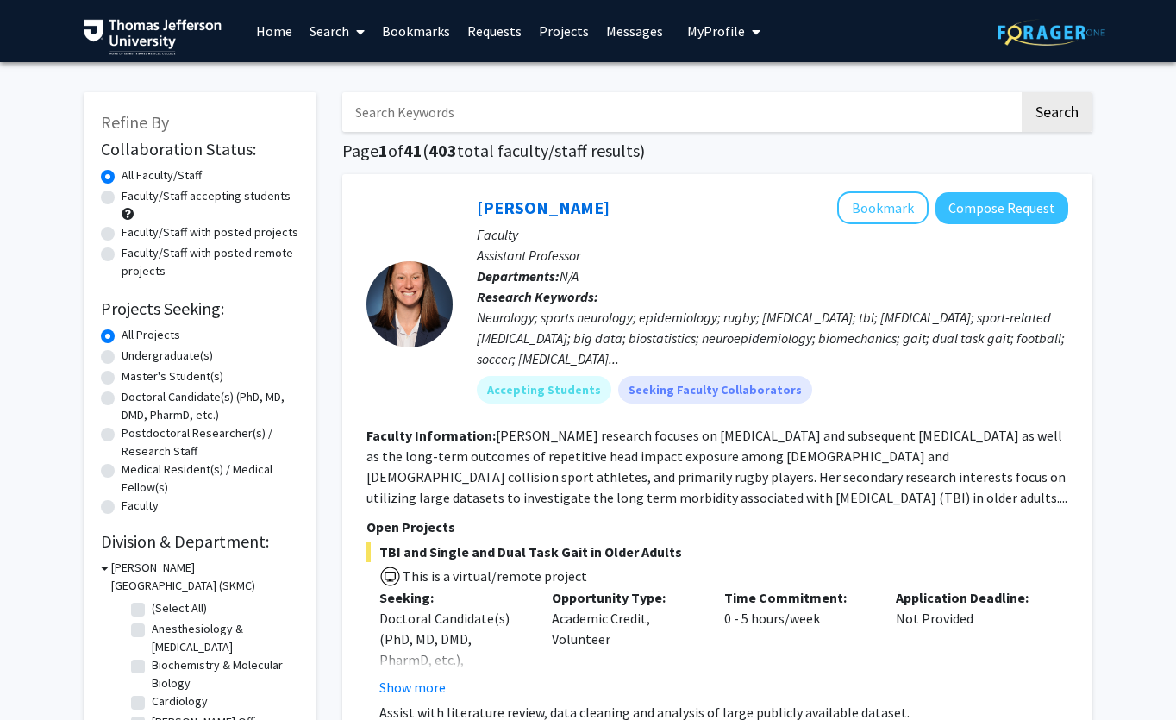 The width and height of the screenshot is (1176, 720). What do you see at coordinates (140, 505) in the screenshot?
I see `label: Faculty` at bounding box center [140, 505].